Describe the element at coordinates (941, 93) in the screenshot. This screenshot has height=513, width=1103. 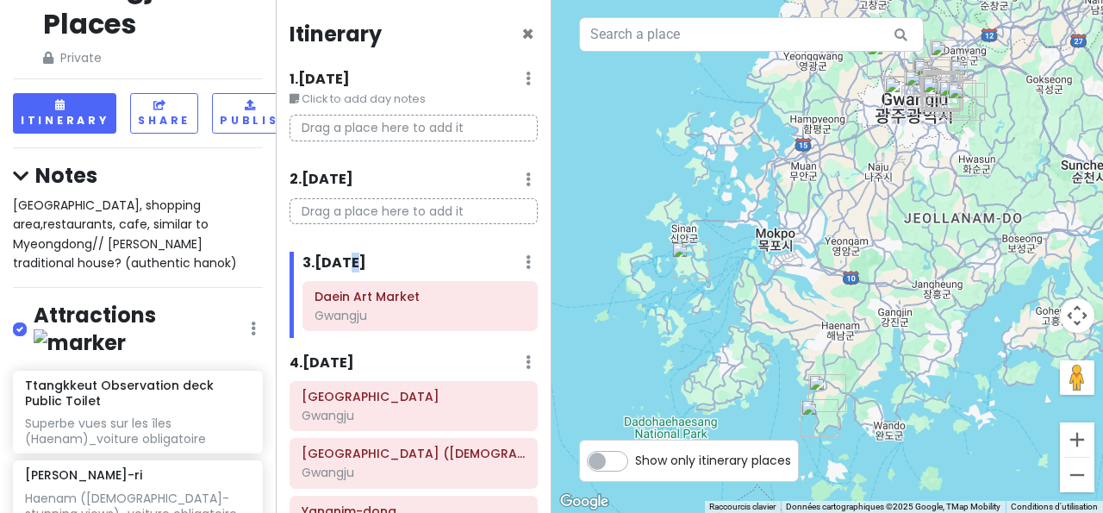
I see `div: Sajik Park` at that location.